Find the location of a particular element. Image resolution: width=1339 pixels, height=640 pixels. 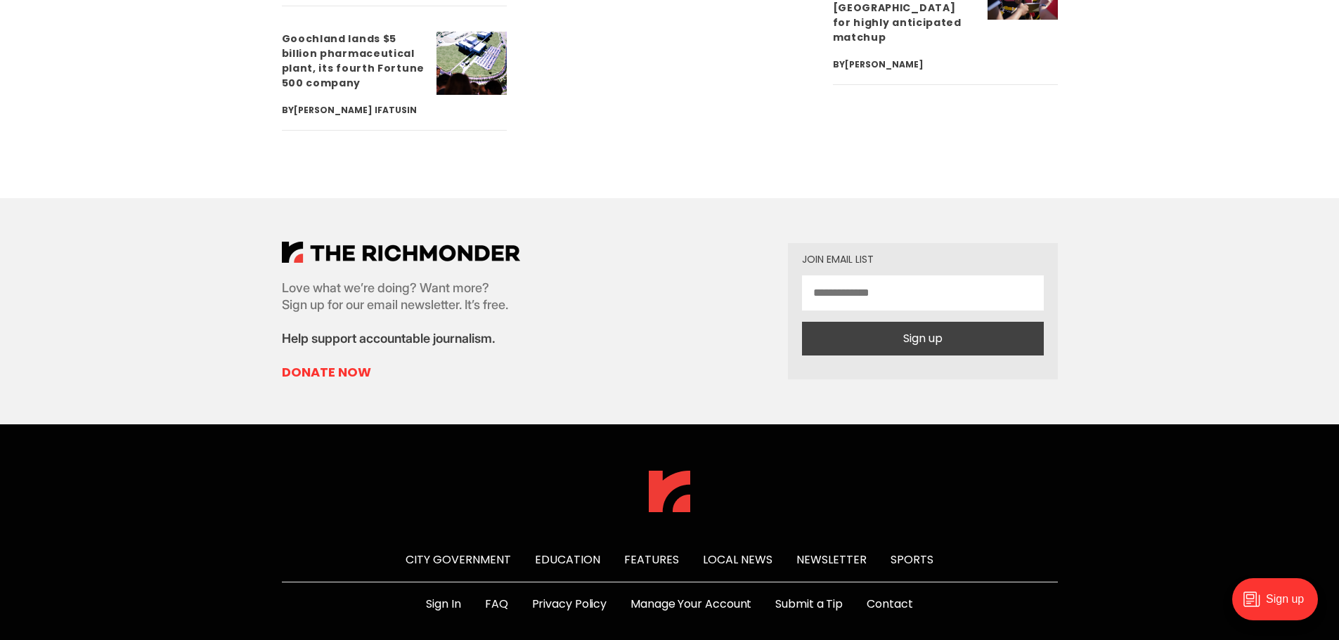

a: Goochland lands $5 billion pharmaceutical plant, its fourth Fortune 500 company is located at coordinates (354, 60).